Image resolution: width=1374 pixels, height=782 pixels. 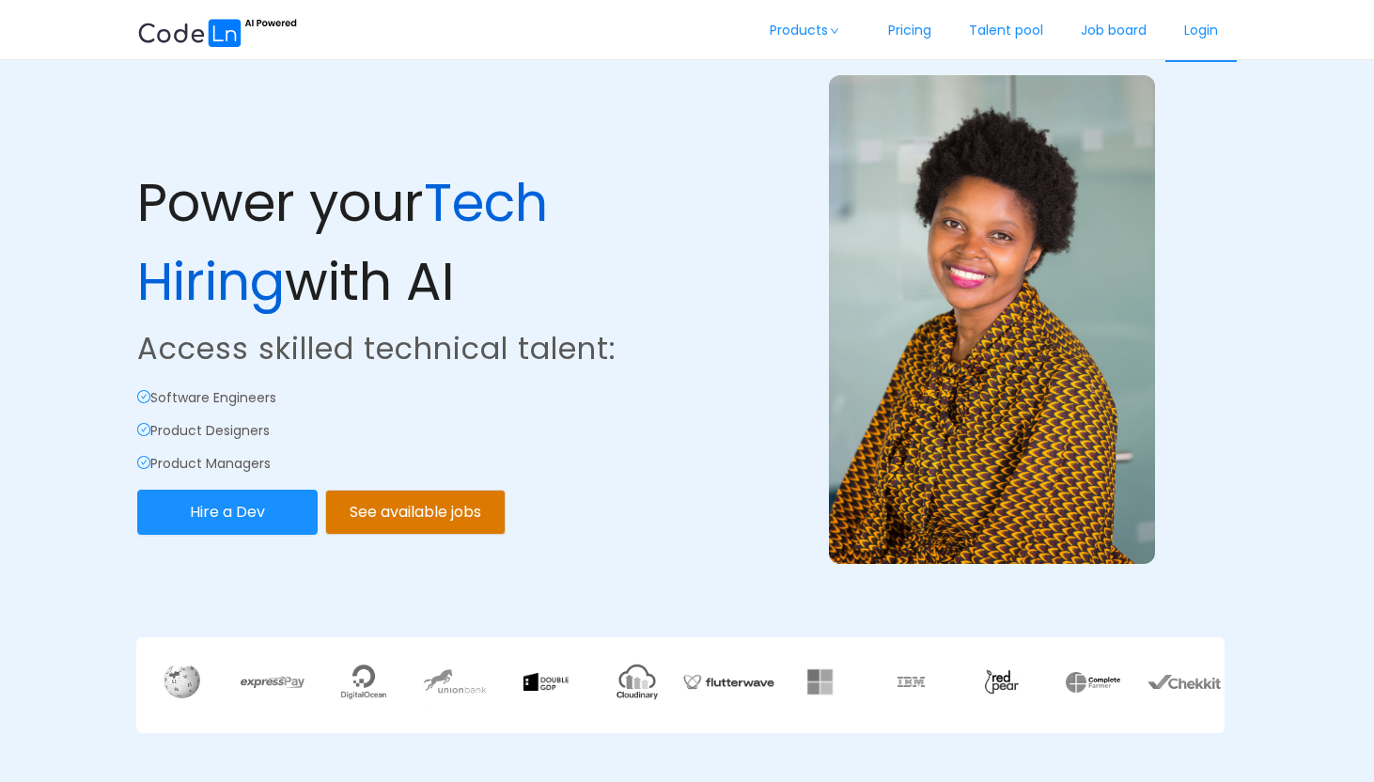 What do you see at coordinates (728, 681) in the screenshot?
I see `img: flutter.513ce320.webp` at bounding box center [728, 681].